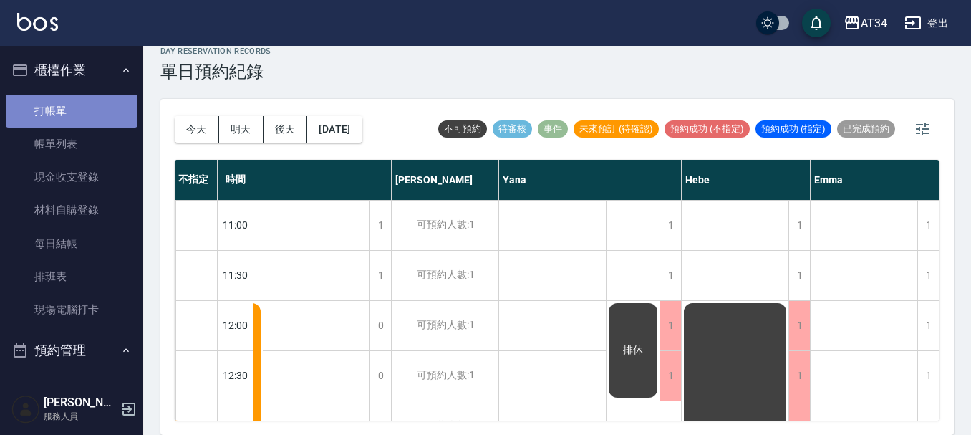  Describe the element at coordinates (26, 409) in the screenshot. I see `img: Person` at that location.